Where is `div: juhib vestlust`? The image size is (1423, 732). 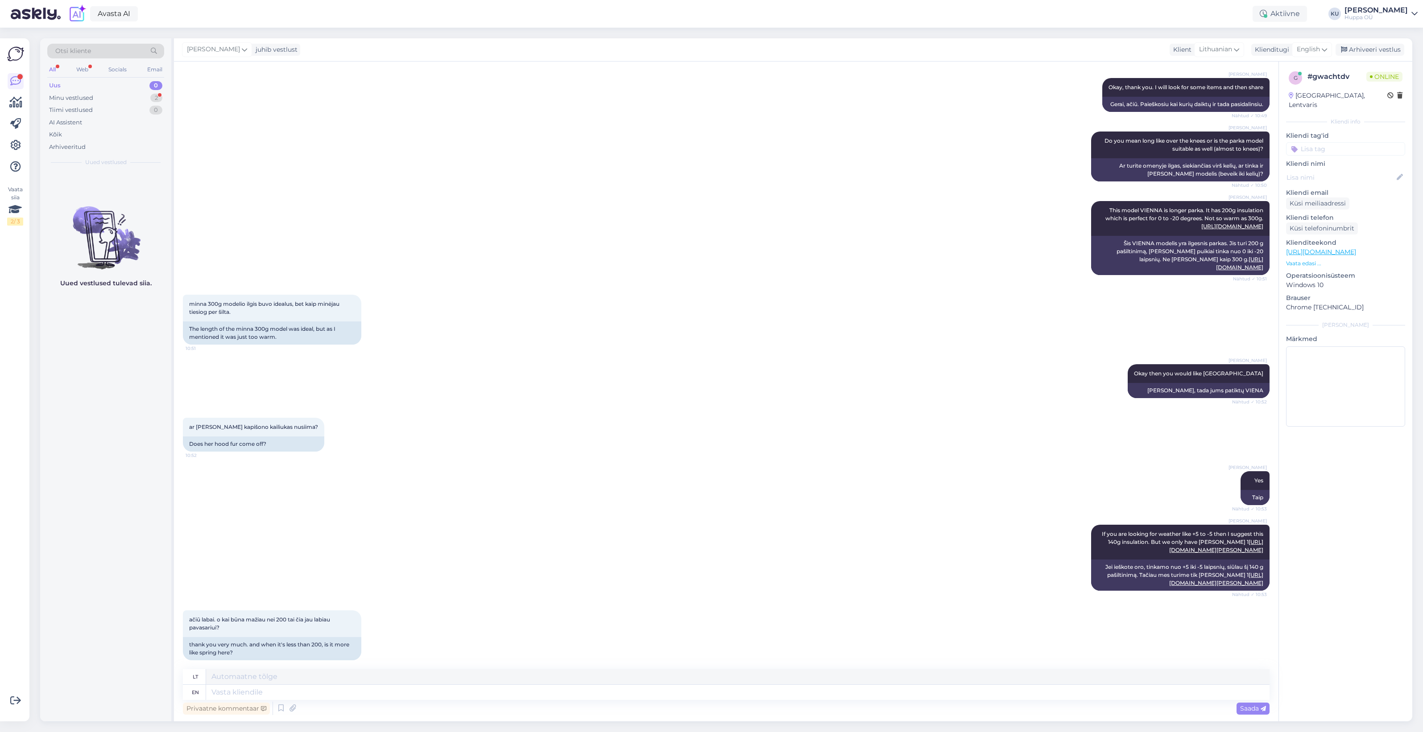
div: juhib vestlust is located at coordinates (275, 50).